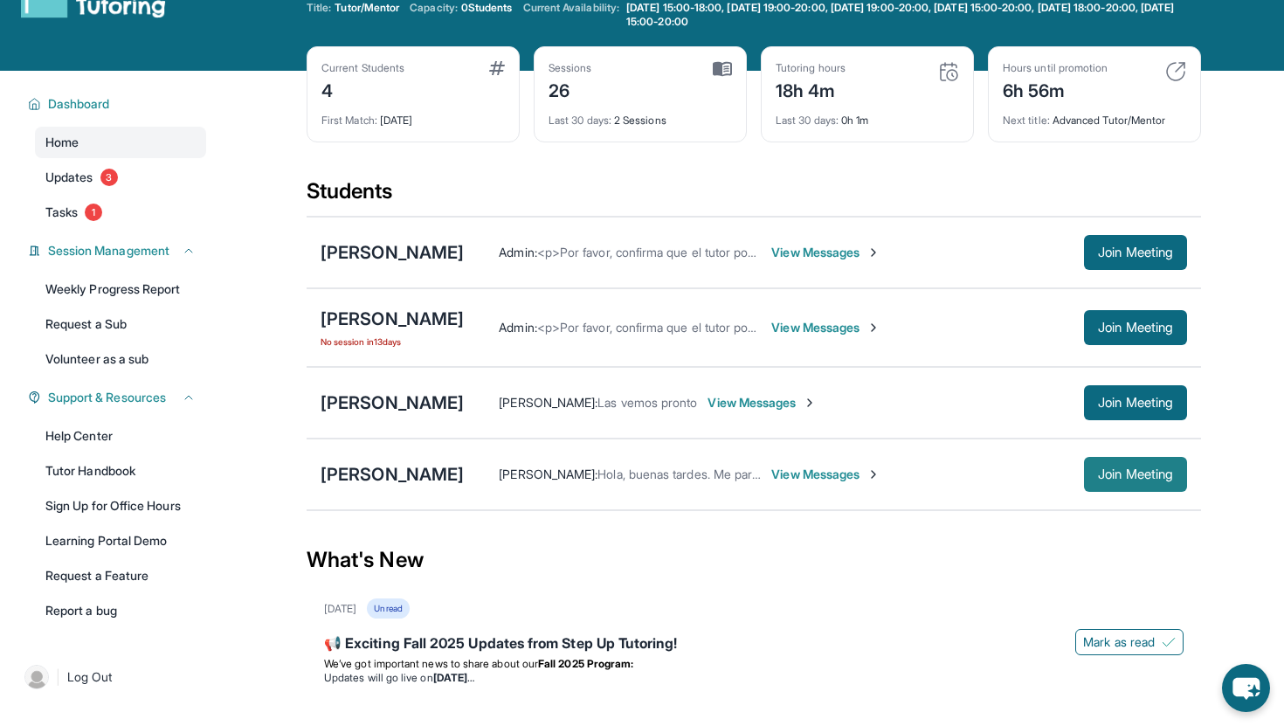 The width and height of the screenshot is (1284, 726). Describe the element at coordinates (1095, 115) in the screenshot. I see `div: Advanced Tutor/Mentor` at that location.